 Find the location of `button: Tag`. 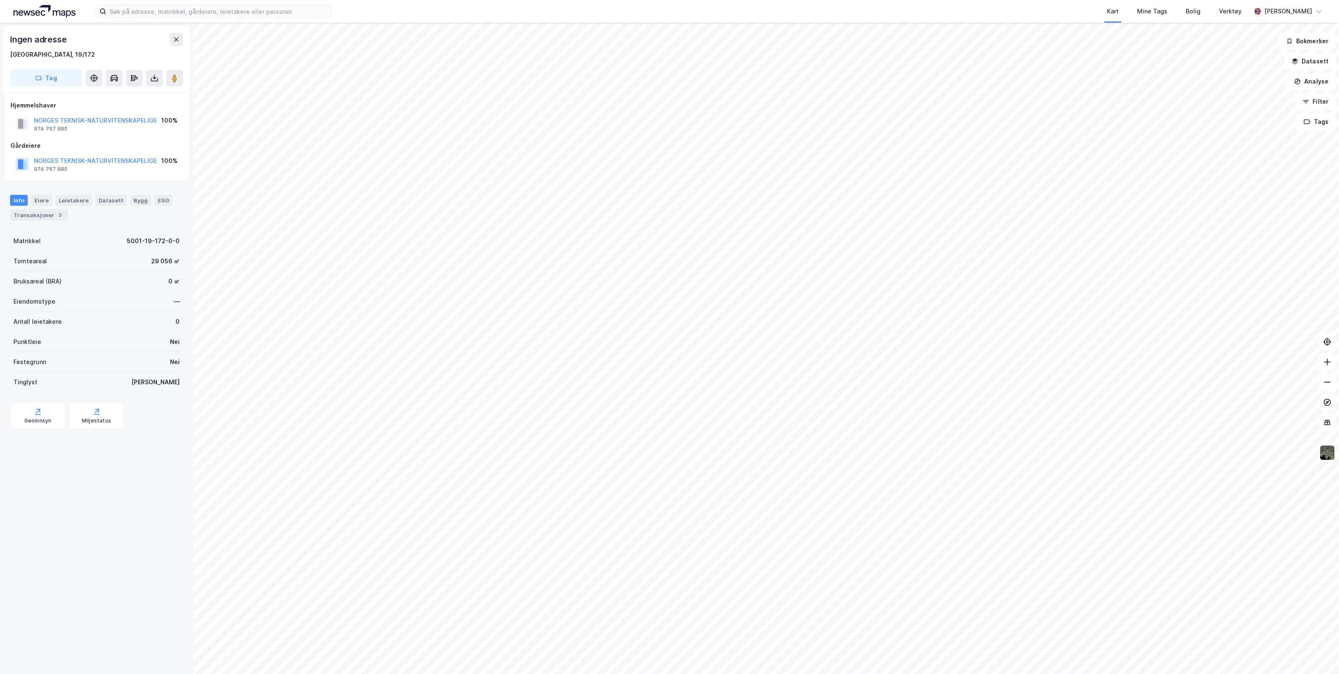

button: Tag is located at coordinates (46, 78).